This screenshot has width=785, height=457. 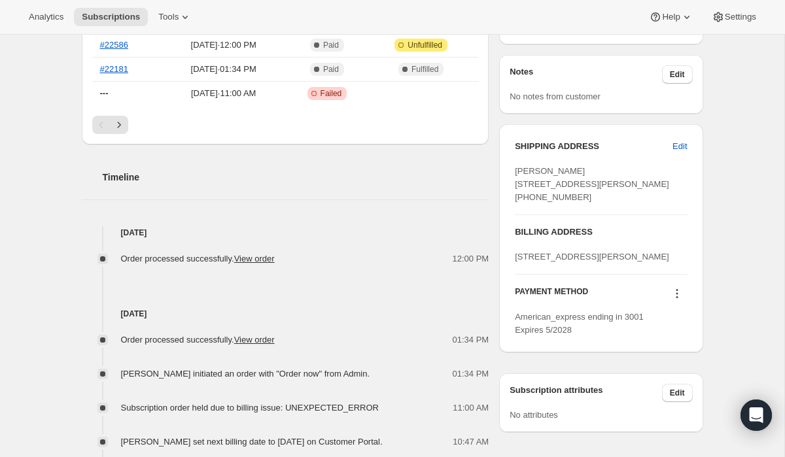 I want to click on button: Analytics, so click(x=46, y=17).